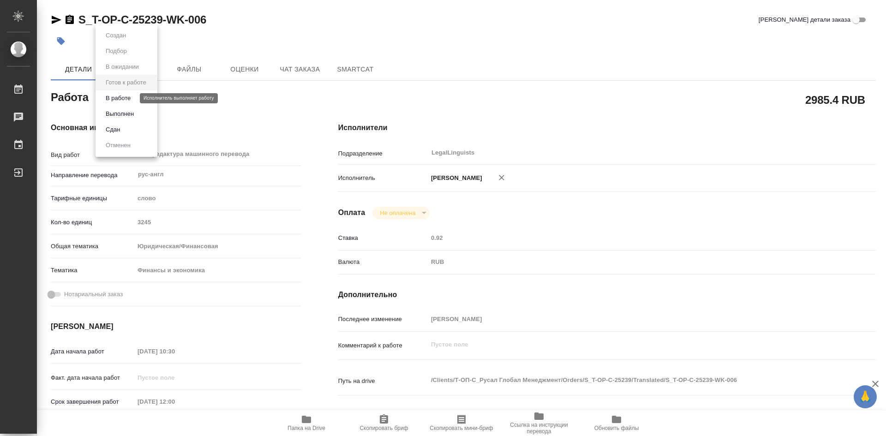 The image size is (886, 436). Describe the element at coordinates (113, 130) in the screenshot. I see `button: Сдан` at that location.